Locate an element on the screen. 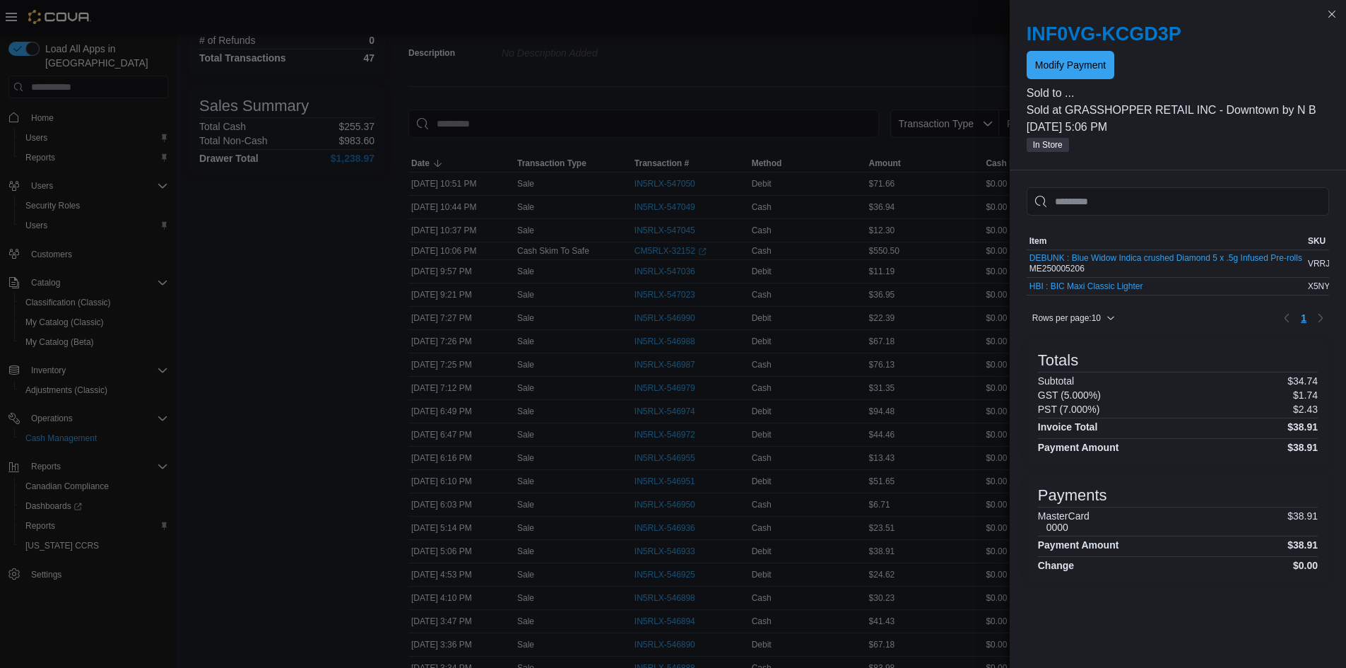  h2: INF0VG-KCGD3P is located at coordinates (1178, 34).